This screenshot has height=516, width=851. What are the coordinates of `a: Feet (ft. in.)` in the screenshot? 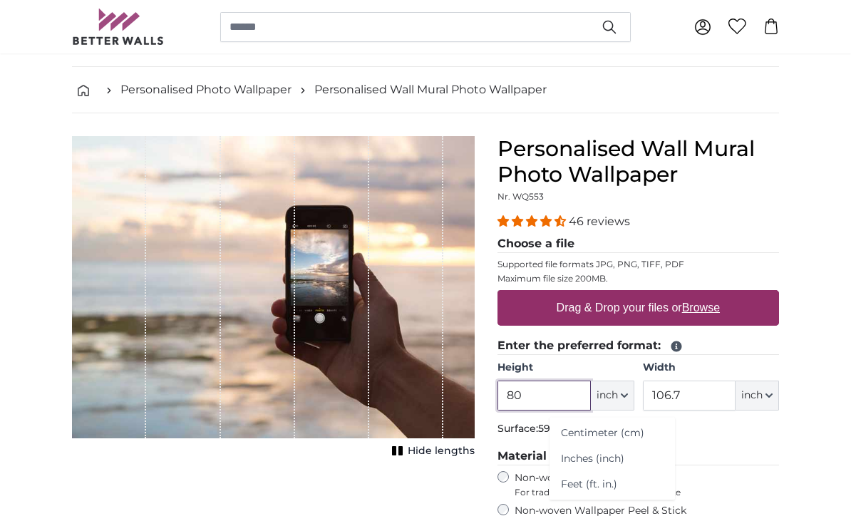 It's located at (613, 484).